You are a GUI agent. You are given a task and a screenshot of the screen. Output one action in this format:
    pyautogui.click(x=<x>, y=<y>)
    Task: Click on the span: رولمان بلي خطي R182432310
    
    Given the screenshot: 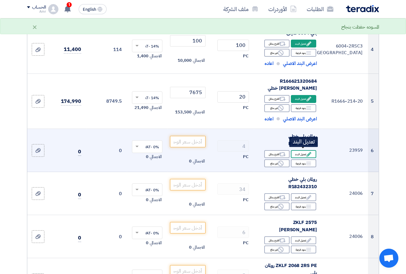 What is the action you would take?
    pyautogui.click(x=303, y=183)
    